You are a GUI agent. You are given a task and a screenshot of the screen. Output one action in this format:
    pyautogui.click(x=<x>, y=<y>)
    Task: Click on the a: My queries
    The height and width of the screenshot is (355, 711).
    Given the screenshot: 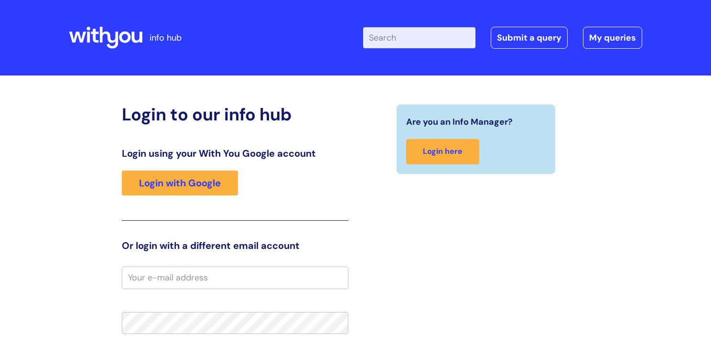 What is the action you would take?
    pyautogui.click(x=612, y=38)
    